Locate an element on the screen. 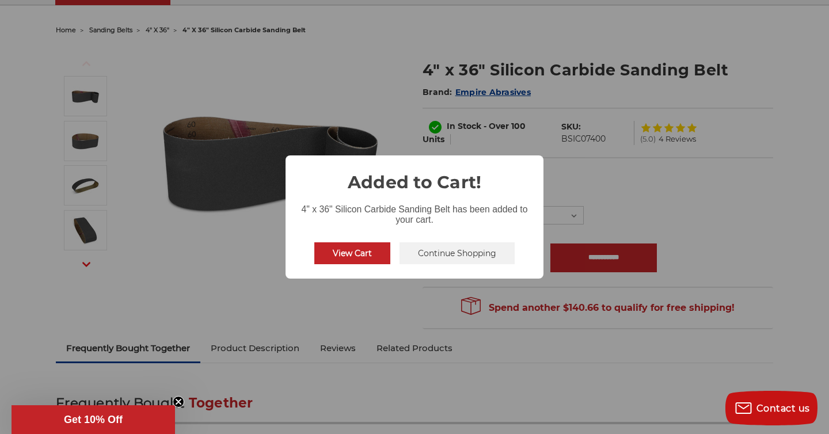  button: Contact us is located at coordinates (772, 408).